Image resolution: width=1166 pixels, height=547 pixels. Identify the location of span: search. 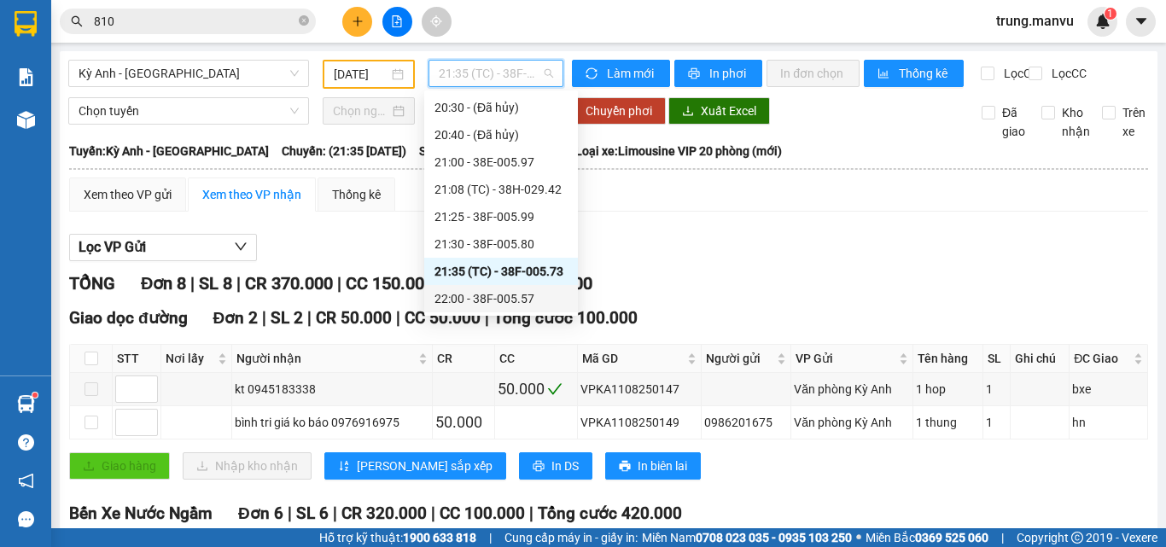
(77, 21).